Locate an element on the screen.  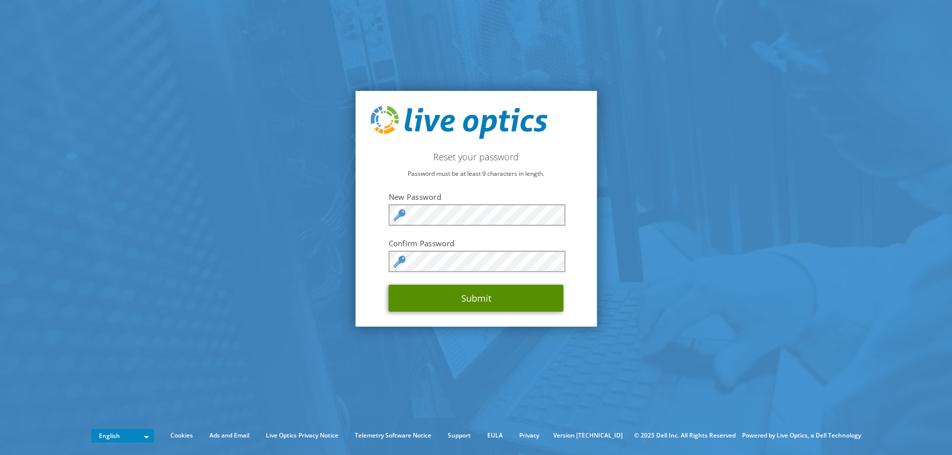
a: Cookies is located at coordinates (181, 436).